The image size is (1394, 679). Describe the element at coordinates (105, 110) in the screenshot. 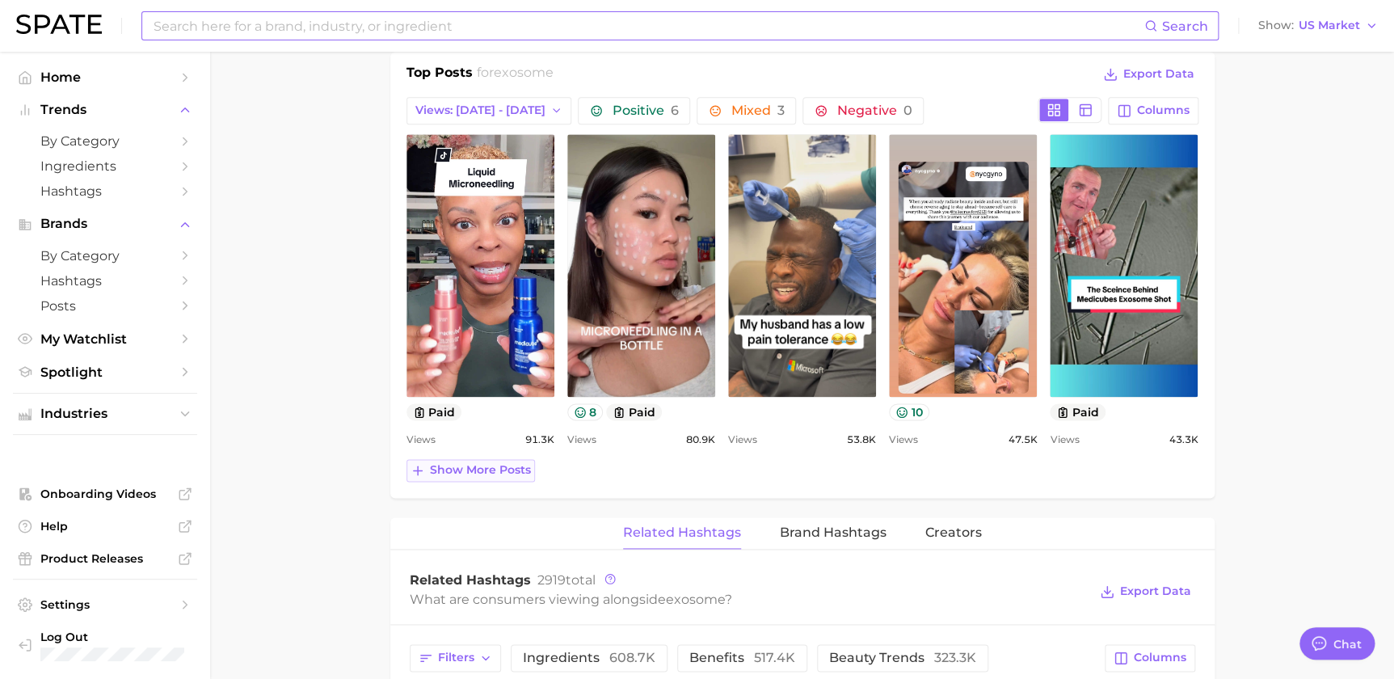

I see `span: Trends` at that location.